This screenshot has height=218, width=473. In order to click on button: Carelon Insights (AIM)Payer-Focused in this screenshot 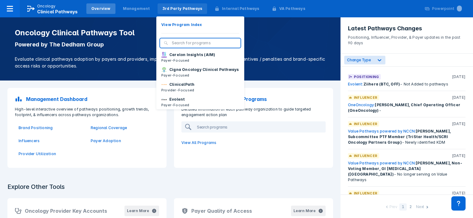, I will do `click(200, 58)`.